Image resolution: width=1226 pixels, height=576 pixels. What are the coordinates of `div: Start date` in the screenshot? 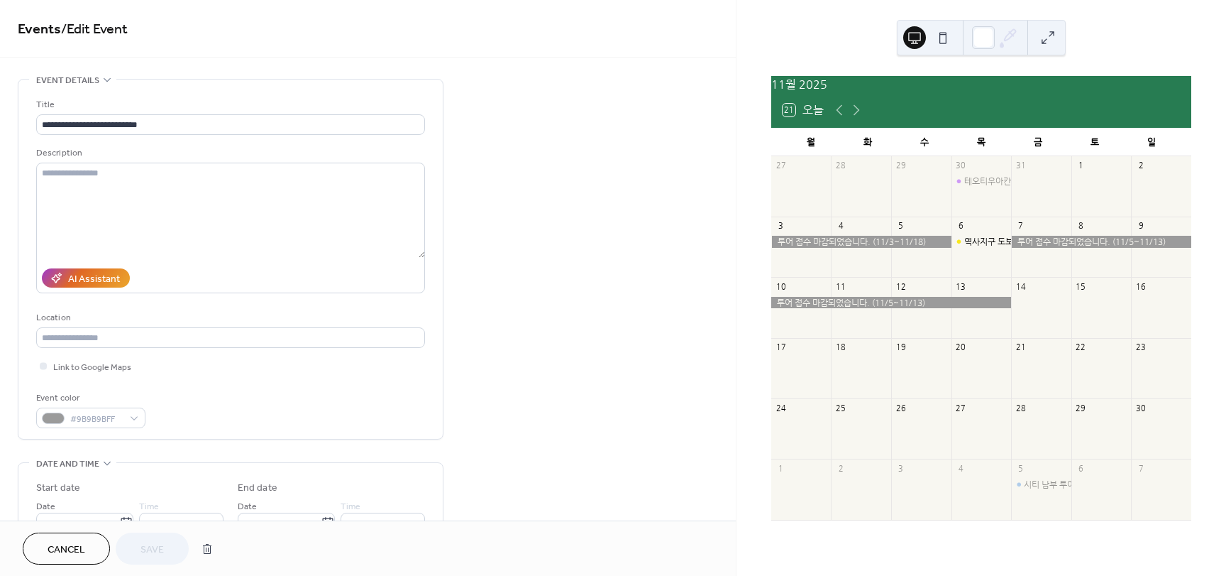 It's located at (58, 488).